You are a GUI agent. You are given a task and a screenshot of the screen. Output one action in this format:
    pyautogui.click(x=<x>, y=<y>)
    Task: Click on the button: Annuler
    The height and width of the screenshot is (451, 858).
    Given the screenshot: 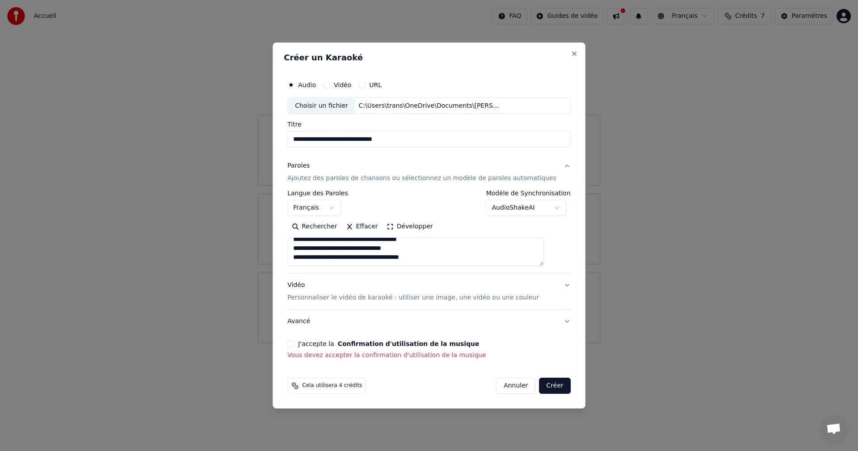 What is the action you would take?
    pyautogui.click(x=516, y=386)
    